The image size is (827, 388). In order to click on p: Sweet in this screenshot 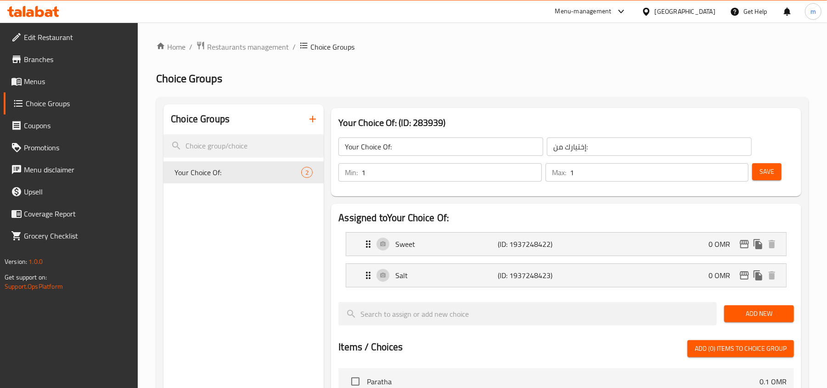, I will do `click(447, 244)`.